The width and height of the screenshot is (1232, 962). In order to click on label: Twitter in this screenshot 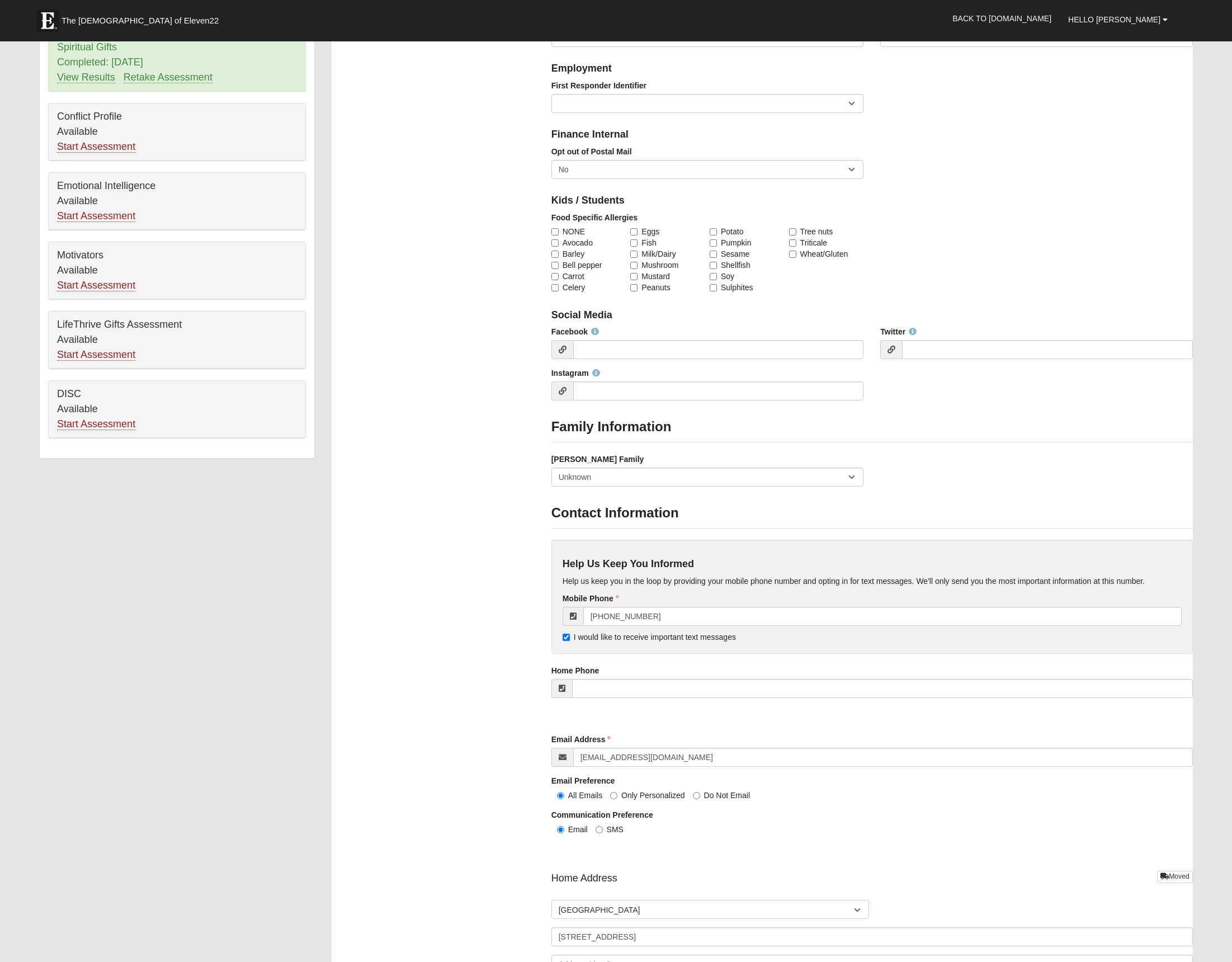, I will do `click(898, 331)`.